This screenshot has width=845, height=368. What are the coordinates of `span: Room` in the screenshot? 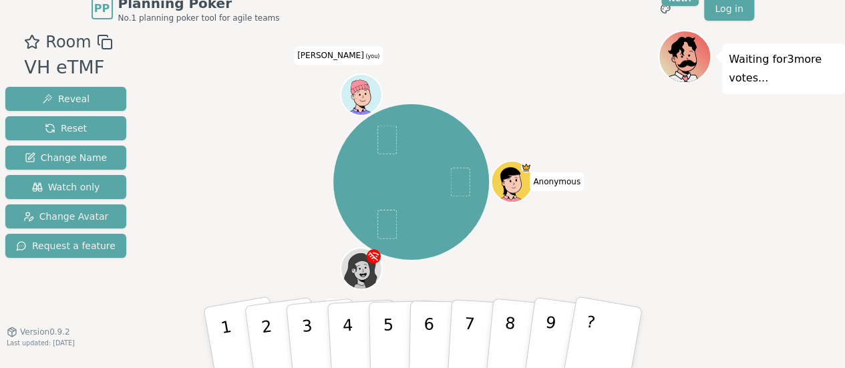 It's located at (68, 42).